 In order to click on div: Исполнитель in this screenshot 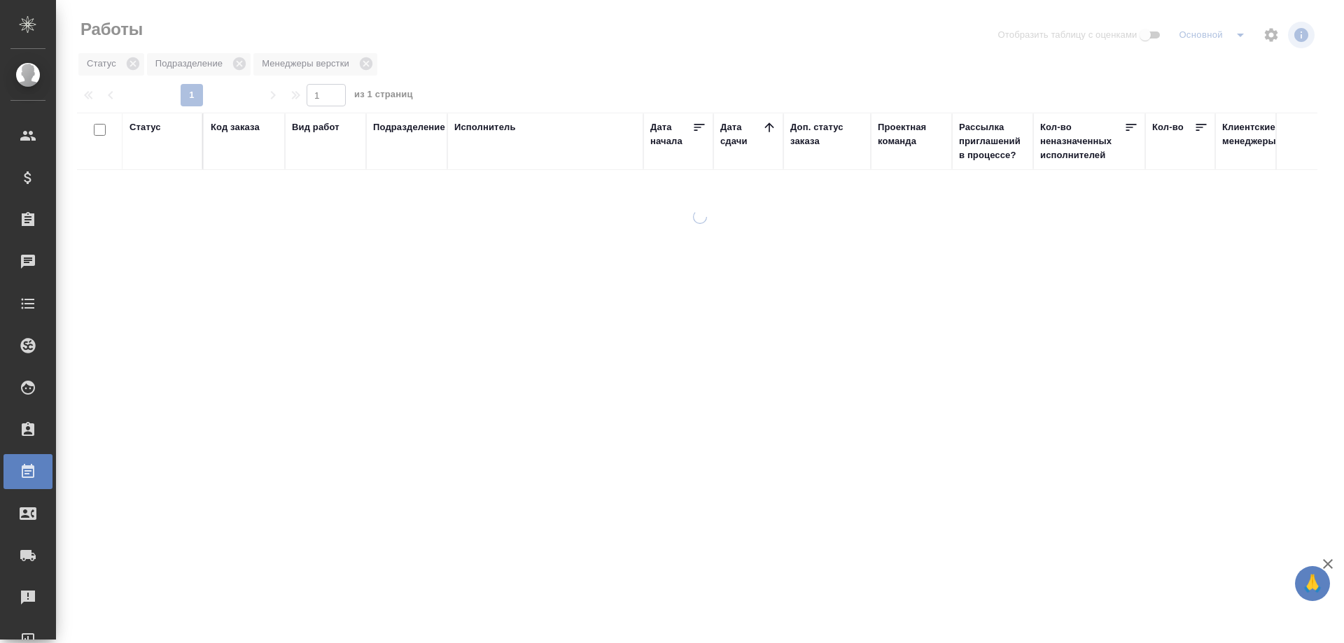, I will do `click(485, 127)`.